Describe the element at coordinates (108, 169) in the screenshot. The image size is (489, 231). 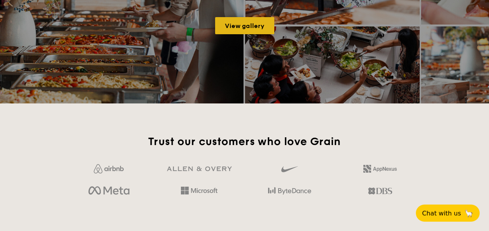
I see `img: Jf4Dw0UUCKFd4aYAAAAASUVORK5CYII=` at that location.